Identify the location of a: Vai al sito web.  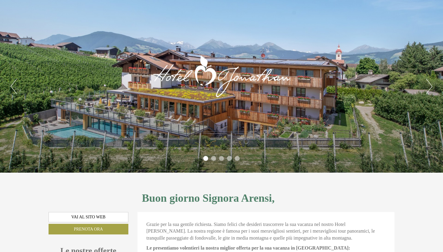
(88, 217).